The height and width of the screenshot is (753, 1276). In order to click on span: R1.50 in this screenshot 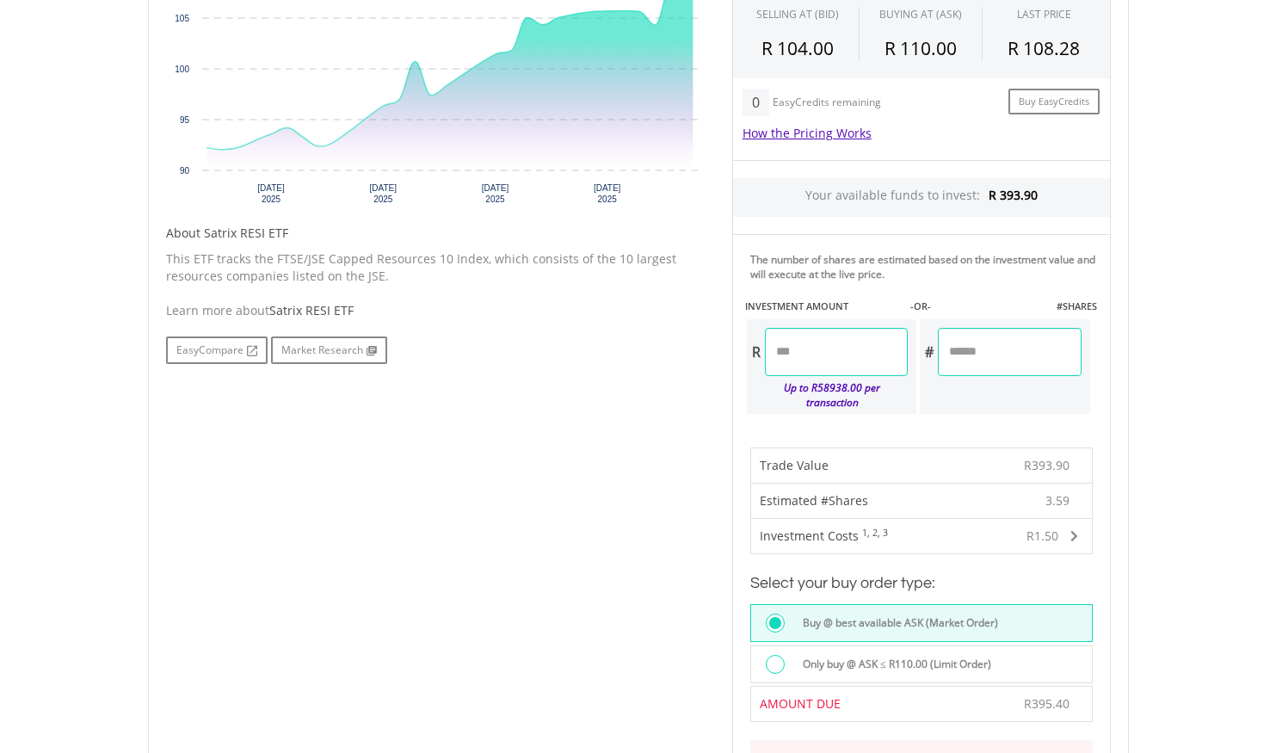, I will do `click(1042, 535)`.